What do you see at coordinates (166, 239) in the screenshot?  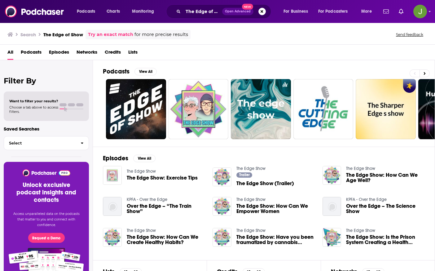 I see `span: The Edge Show: How Can We Create Healthy Habits?` at bounding box center [166, 239].